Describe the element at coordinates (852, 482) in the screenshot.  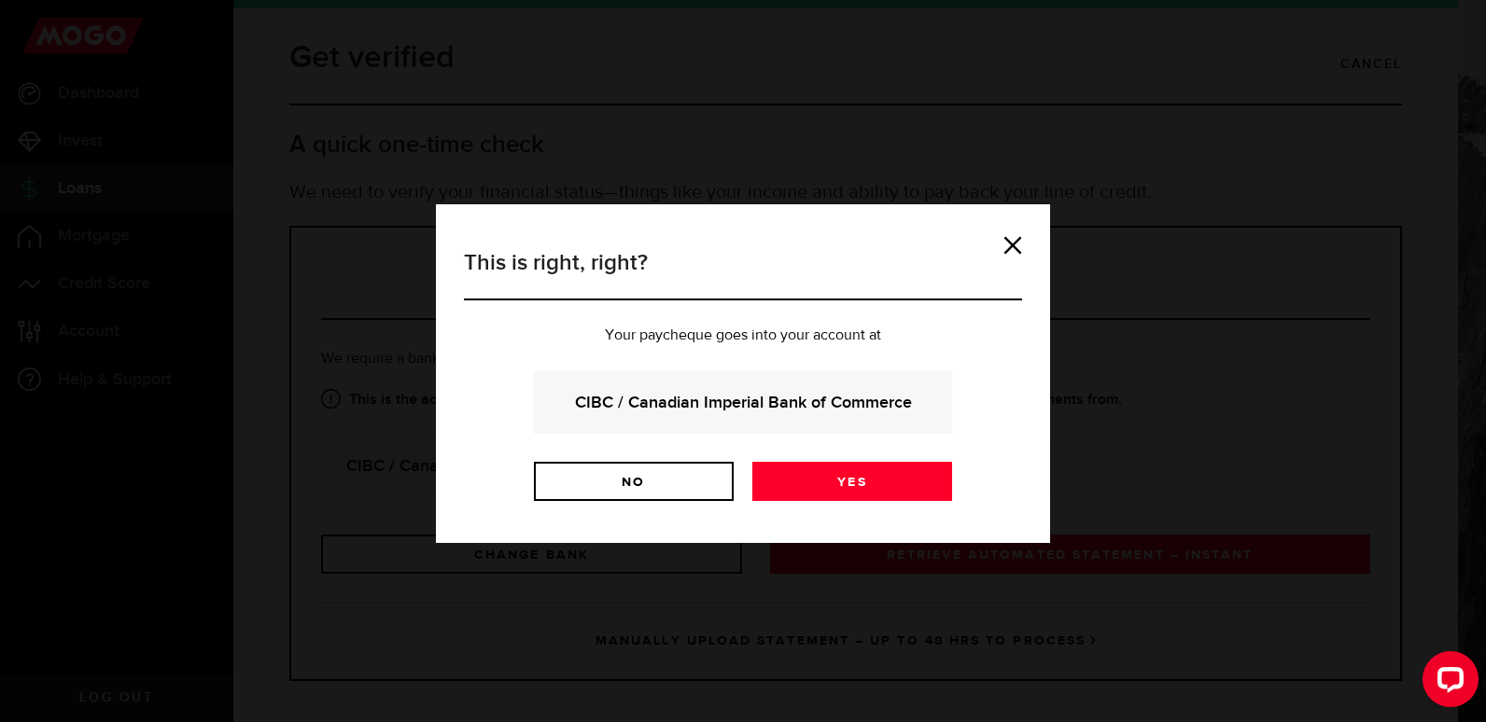
I see `a: Yes` at that location.